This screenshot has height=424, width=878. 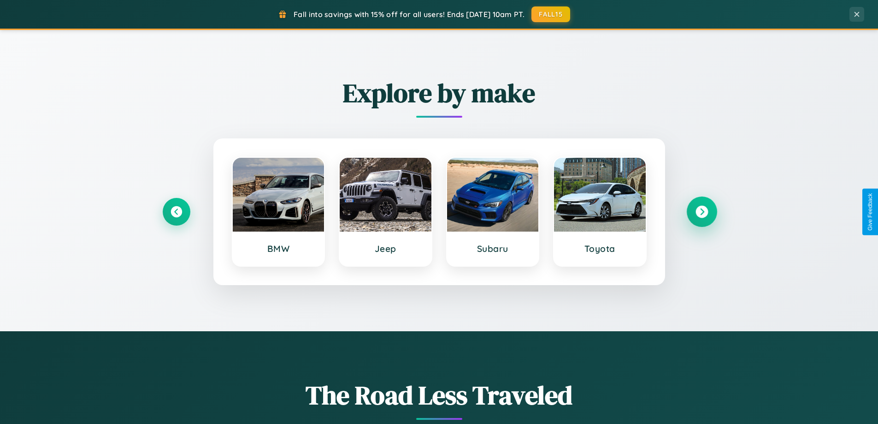 I want to click on button: FALL15, so click(x=551, y=14).